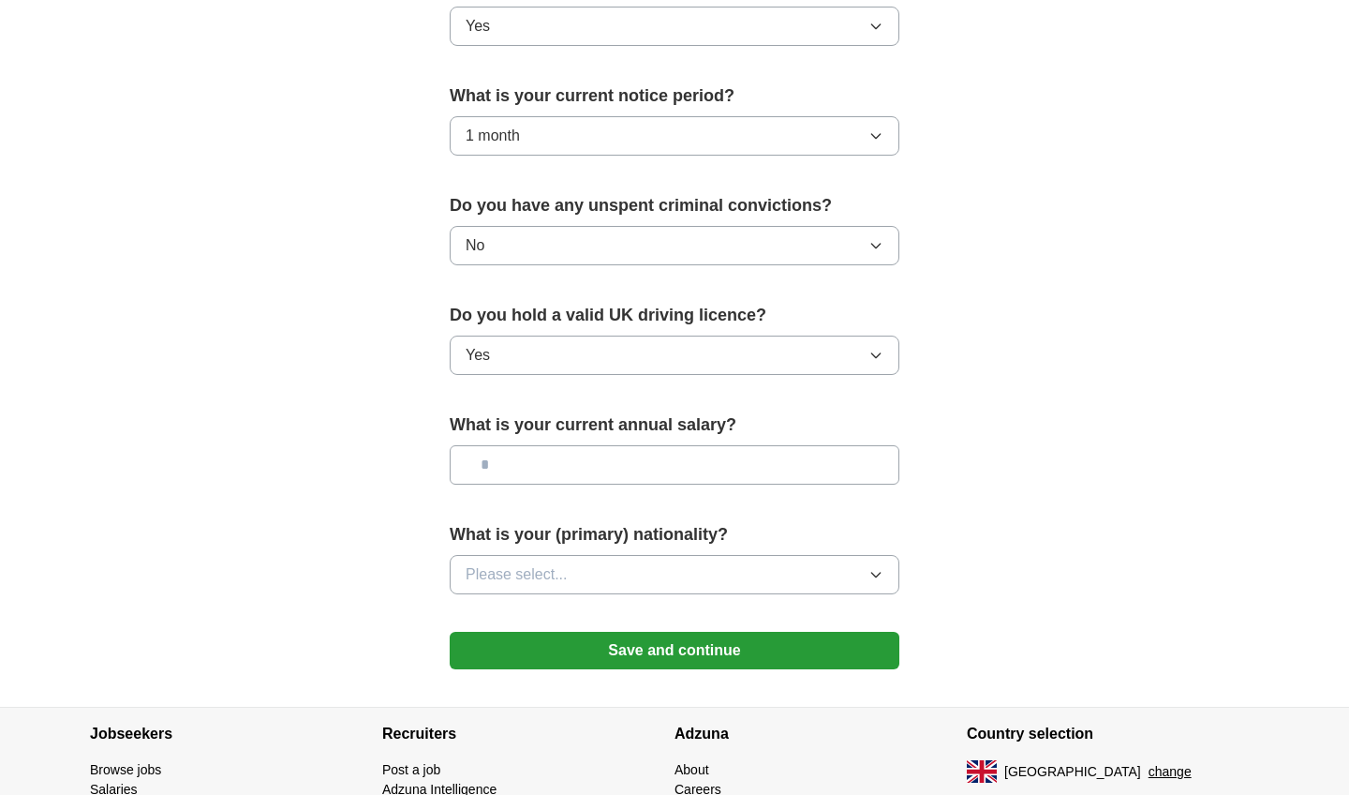 The image size is (1349, 795). Describe the element at coordinates (1170, 771) in the screenshot. I see `button: change` at that location.